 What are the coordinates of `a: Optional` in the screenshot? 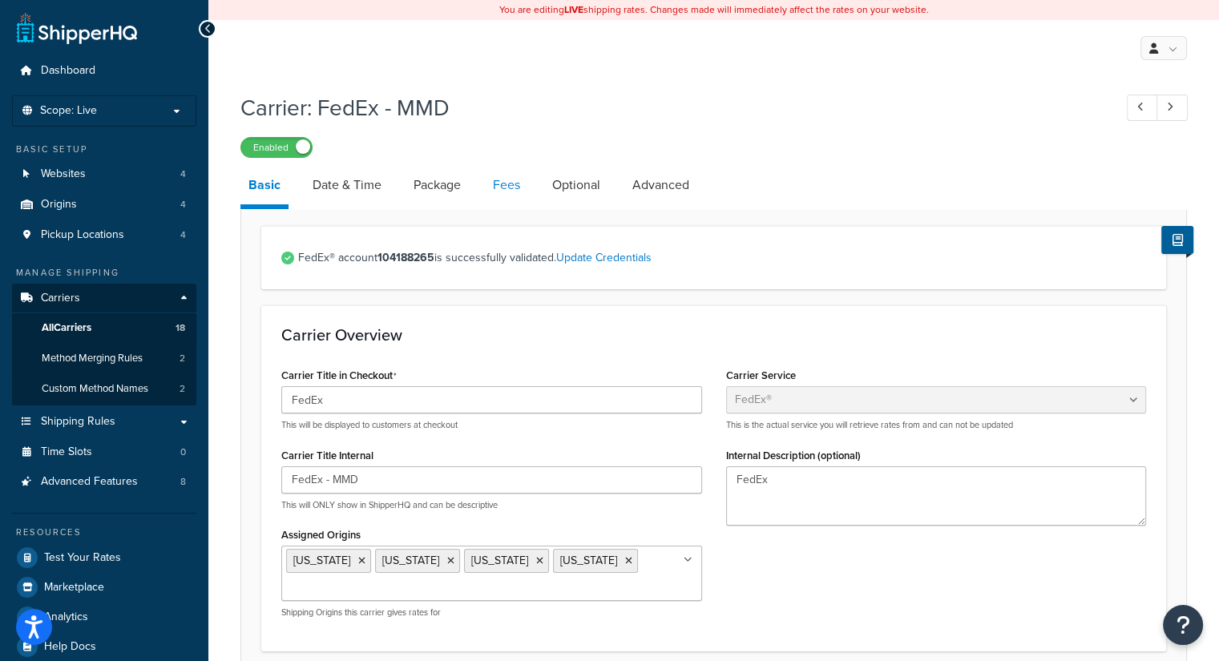 It's located at (576, 185).